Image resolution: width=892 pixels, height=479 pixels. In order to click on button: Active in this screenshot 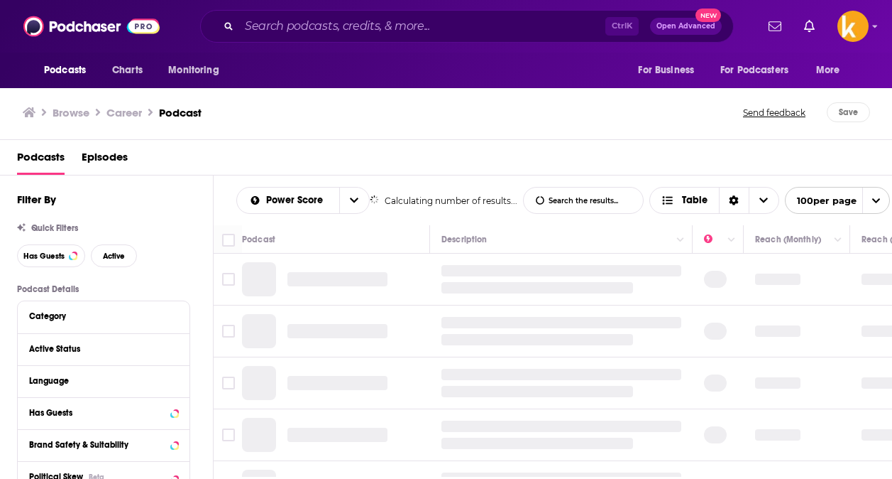, I will do `click(114, 256)`.